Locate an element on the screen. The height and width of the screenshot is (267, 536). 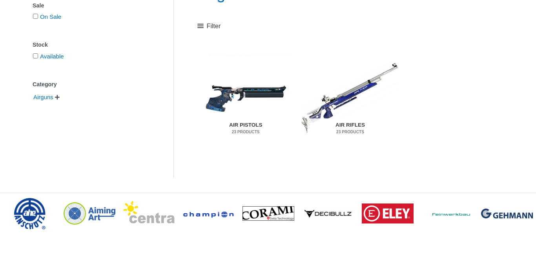
img: Air Rifles is located at coordinates (350, 98).